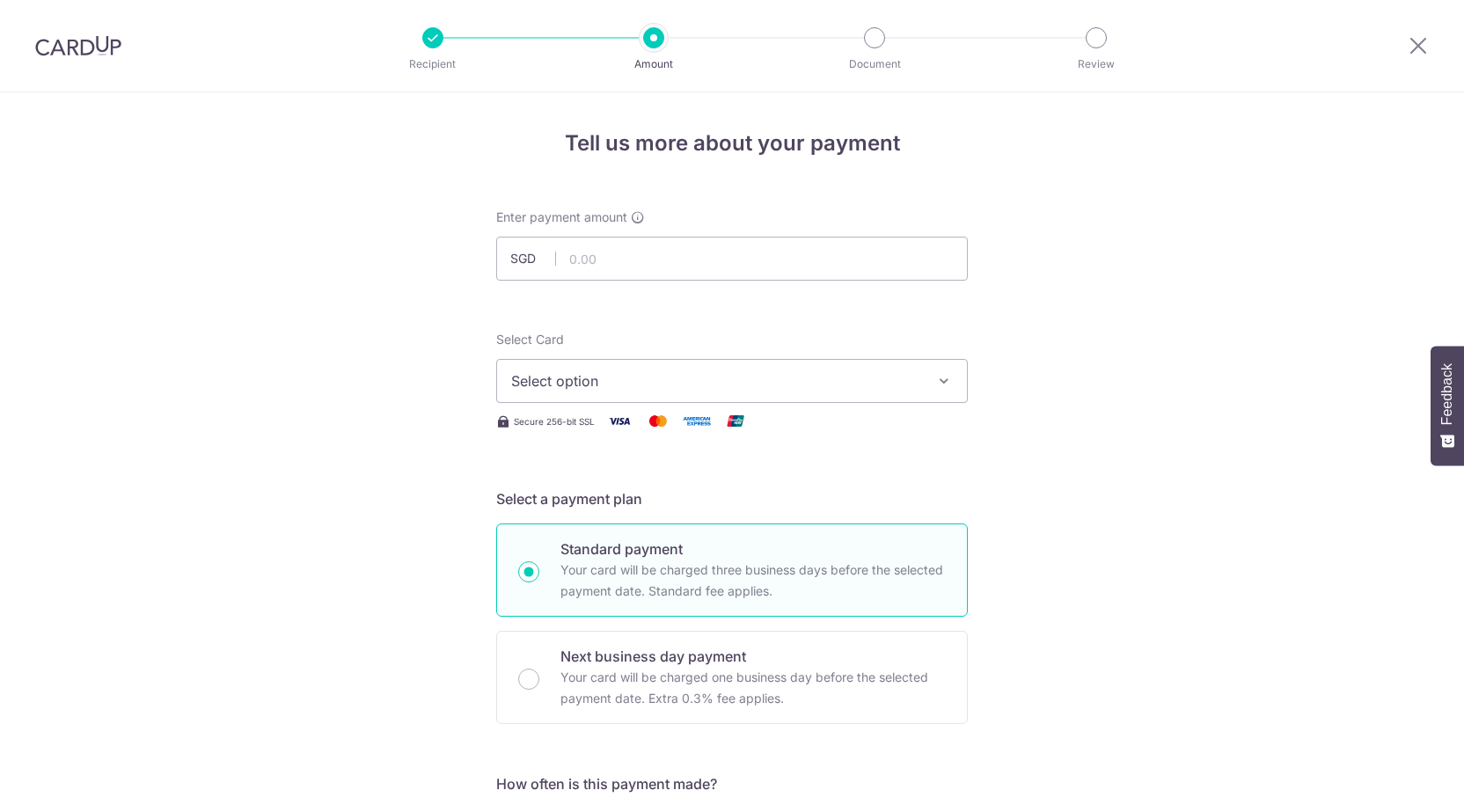 The height and width of the screenshot is (812, 1464). Describe the element at coordinates (561, 217) in the screenshot. I see `span: Enter payment amount` at that location.